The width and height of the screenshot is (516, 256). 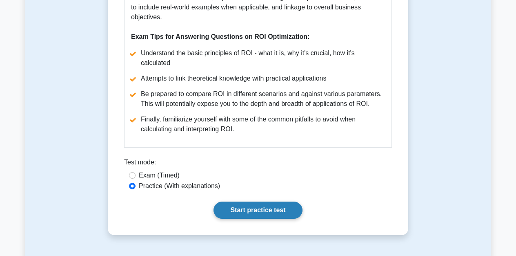 I want to click on label: Exam (Timed), so click(x=159, y=175).